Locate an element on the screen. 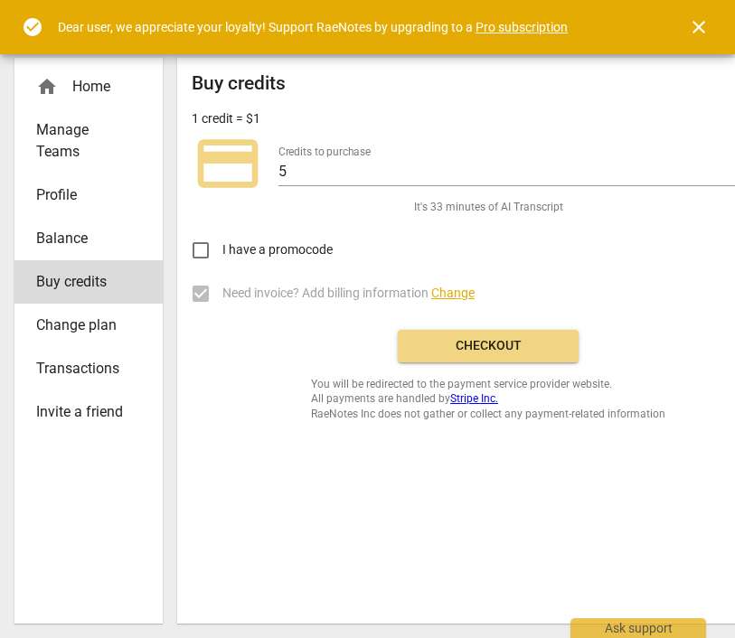  a: Stripe Inc. is located at coordinates (474, 399).